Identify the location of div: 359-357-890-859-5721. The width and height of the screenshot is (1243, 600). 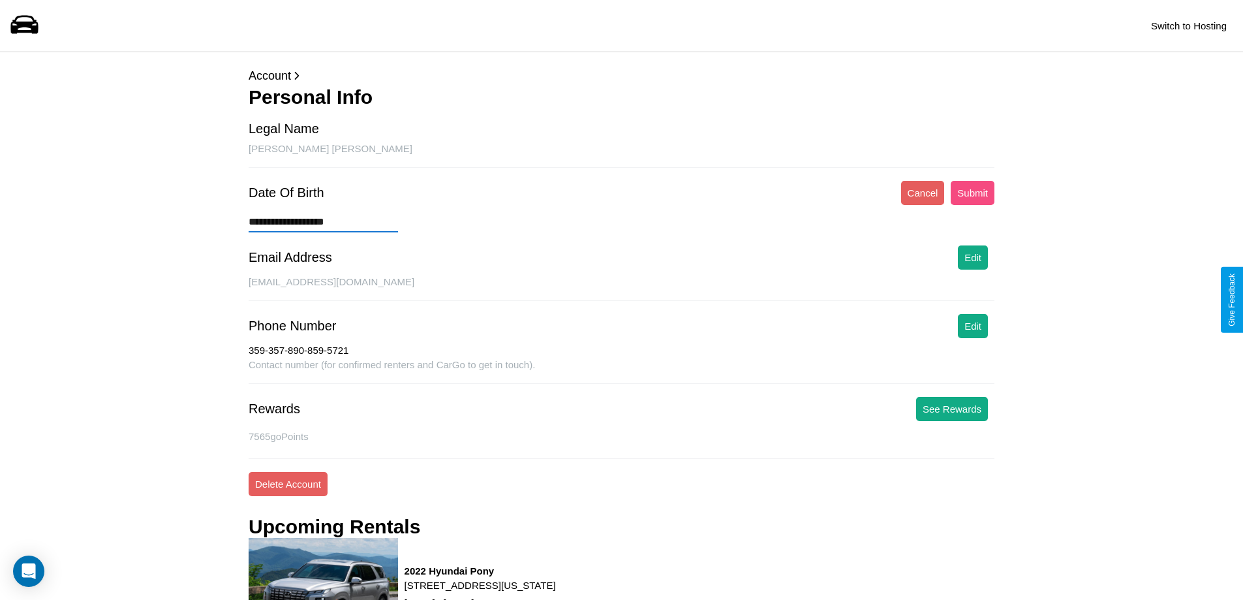
(621, 352).